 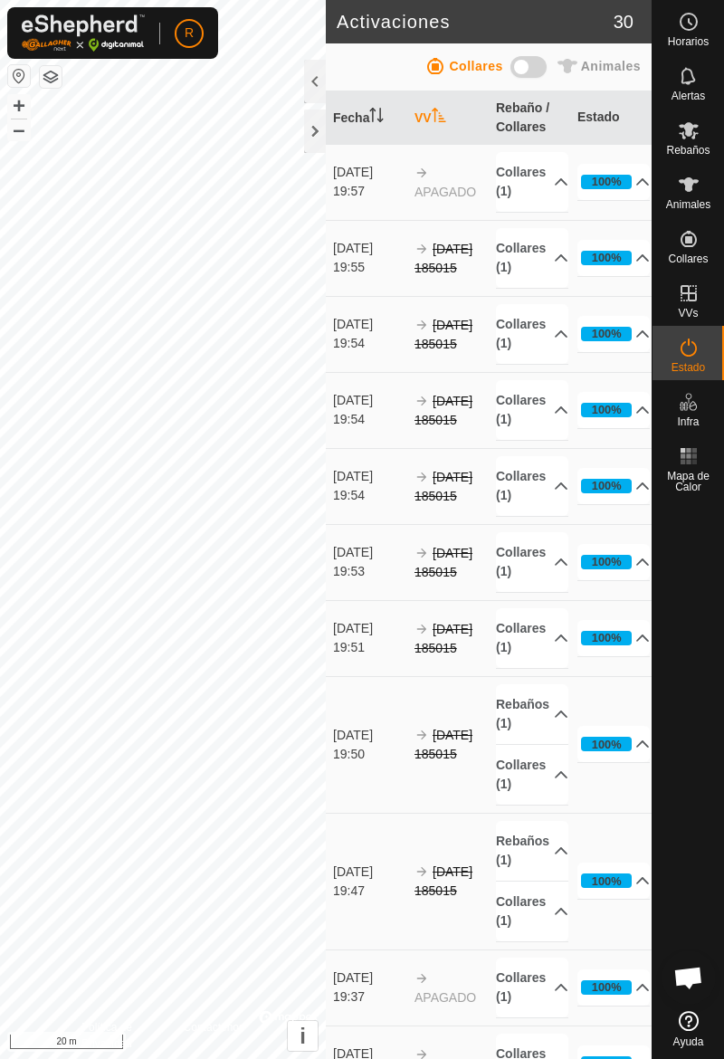 I want to click on h2: Activaciones, so click(x=475, y=22).